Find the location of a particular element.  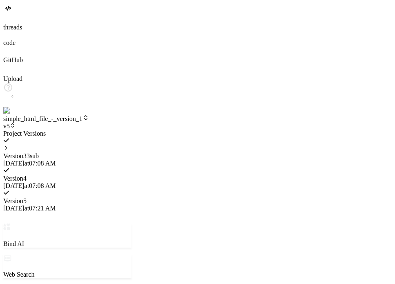

span: v5 is located at coordinates (9, 126).